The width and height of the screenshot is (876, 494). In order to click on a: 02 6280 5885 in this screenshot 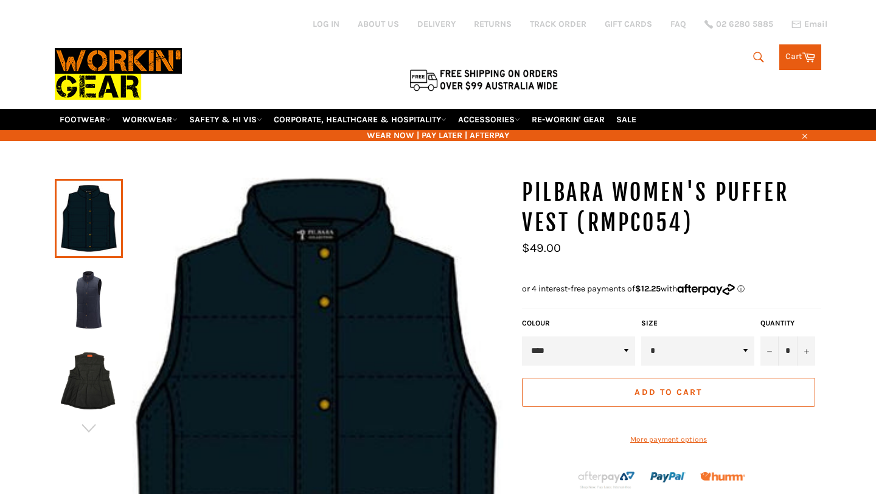, I will do `click(738, 24)`.